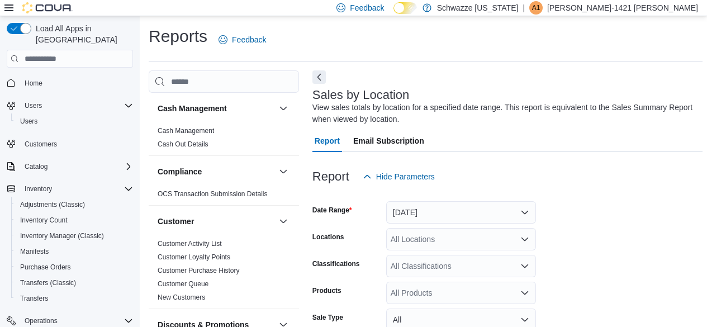 Image resolution: width=707 pixels, height=327 pixels. I want to click on button: Inventory Manager (Classic), so click(74, 236).